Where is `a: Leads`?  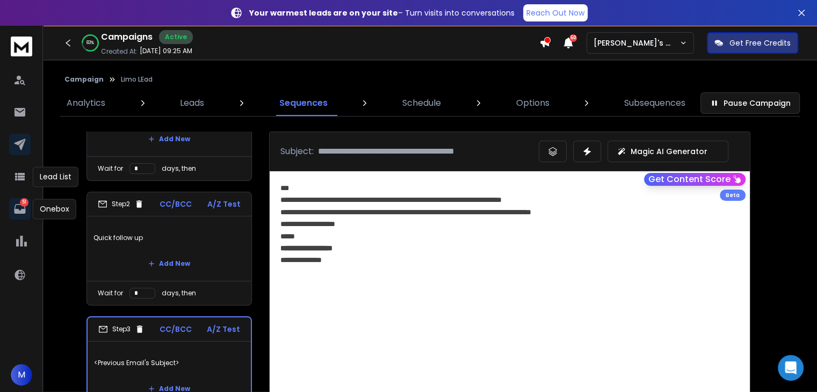 a: Leads is located at coordinates (192, 103).